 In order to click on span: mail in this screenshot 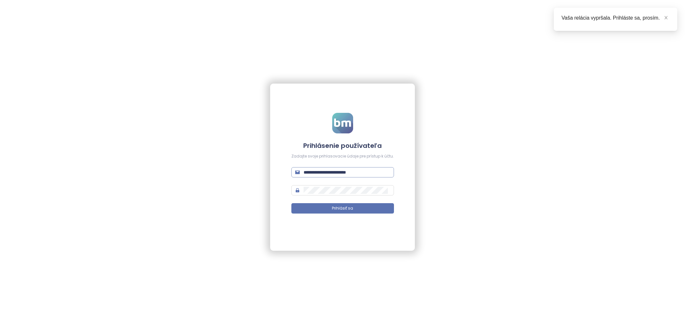, I will do `click(297, 172)`.